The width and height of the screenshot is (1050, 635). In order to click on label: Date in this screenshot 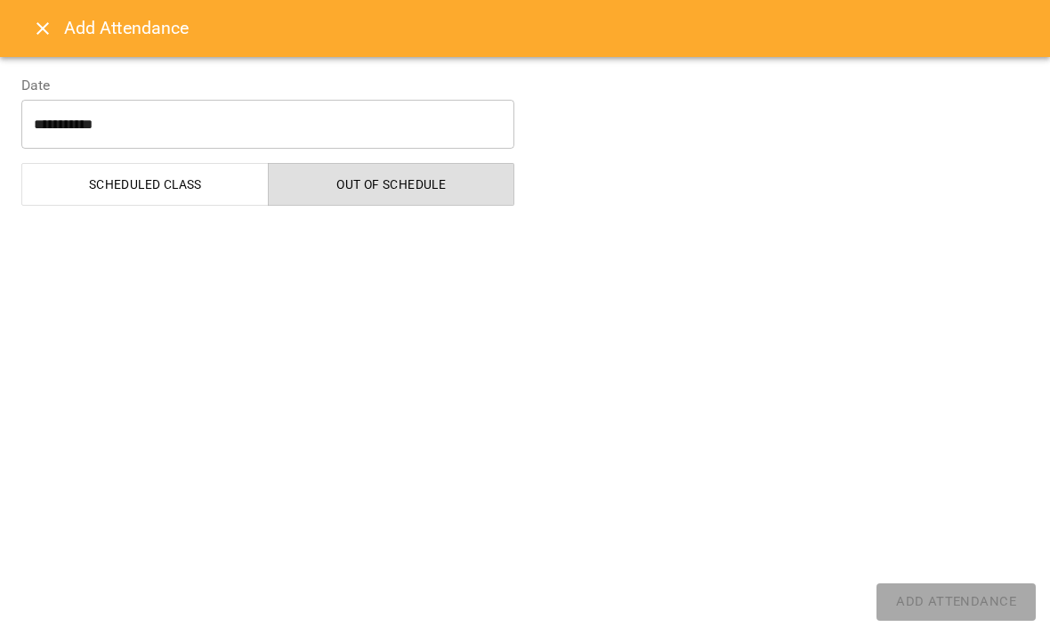, I will do `click(268, 85)`.